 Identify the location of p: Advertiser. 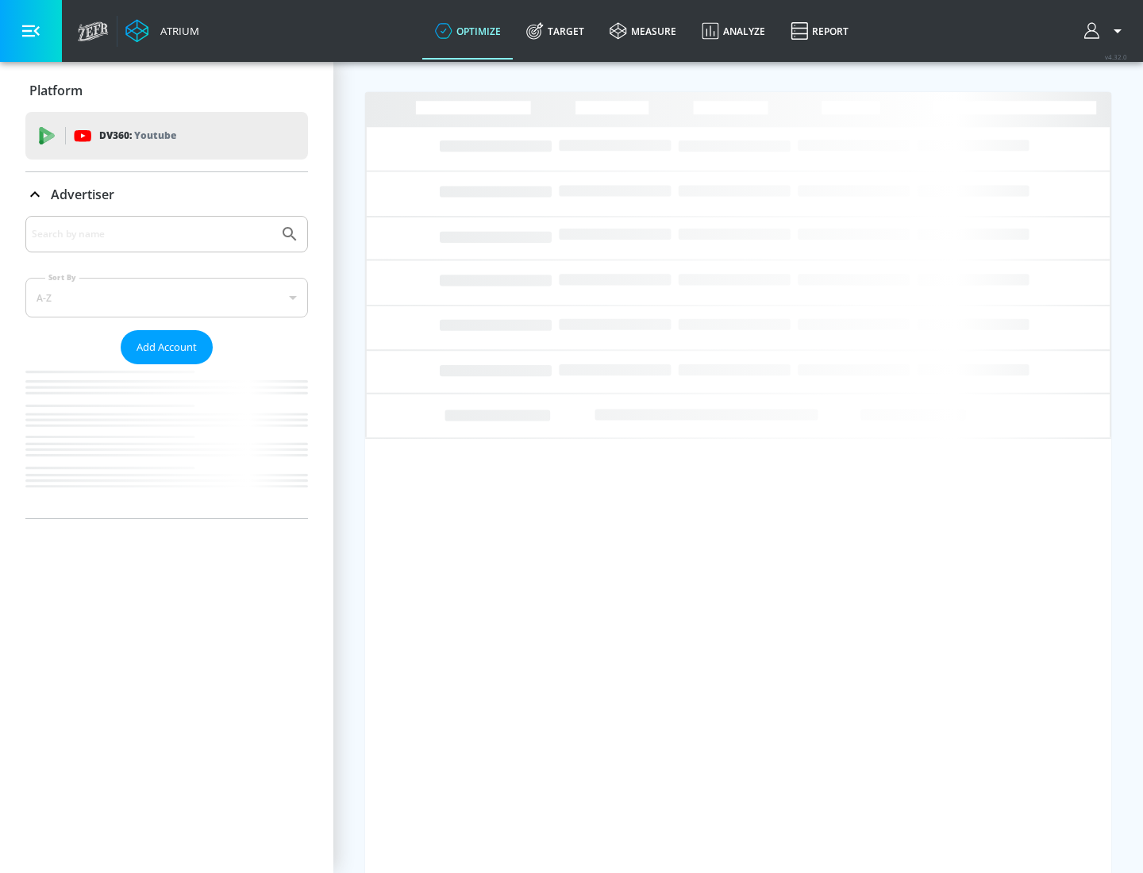
(83, 194).